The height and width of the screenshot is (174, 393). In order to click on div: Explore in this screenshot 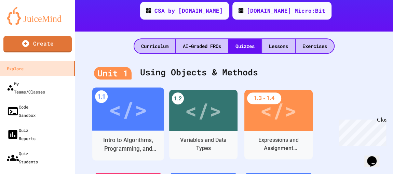, I will do `click(15, 68)`.